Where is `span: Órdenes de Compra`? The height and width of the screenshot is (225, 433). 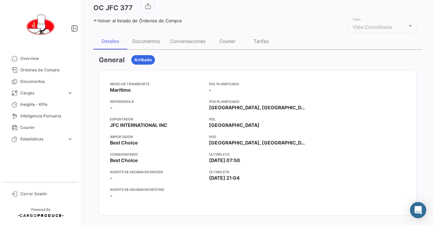 span: Órdenes de Compra is located at coordinates (47, 70).